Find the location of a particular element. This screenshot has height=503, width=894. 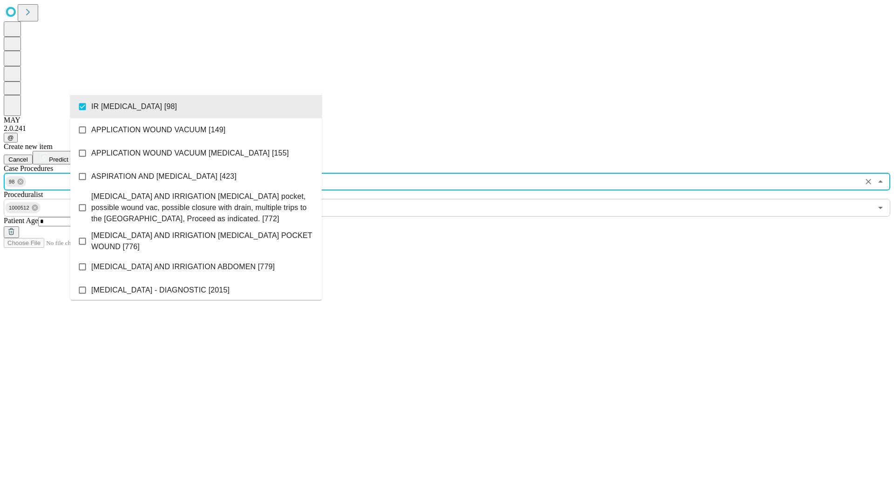

button: Open is located at coordinates (880, 208).